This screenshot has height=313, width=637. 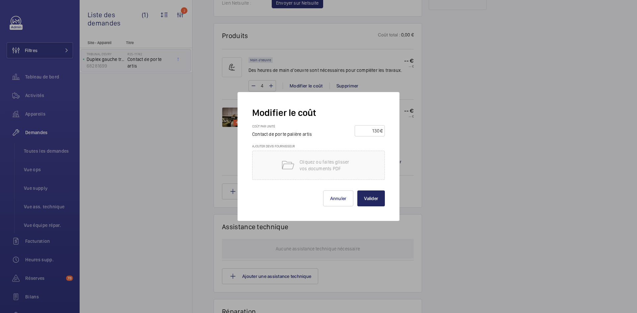 I want to click on h3: Coût par unité, so click(x=285, y=128).